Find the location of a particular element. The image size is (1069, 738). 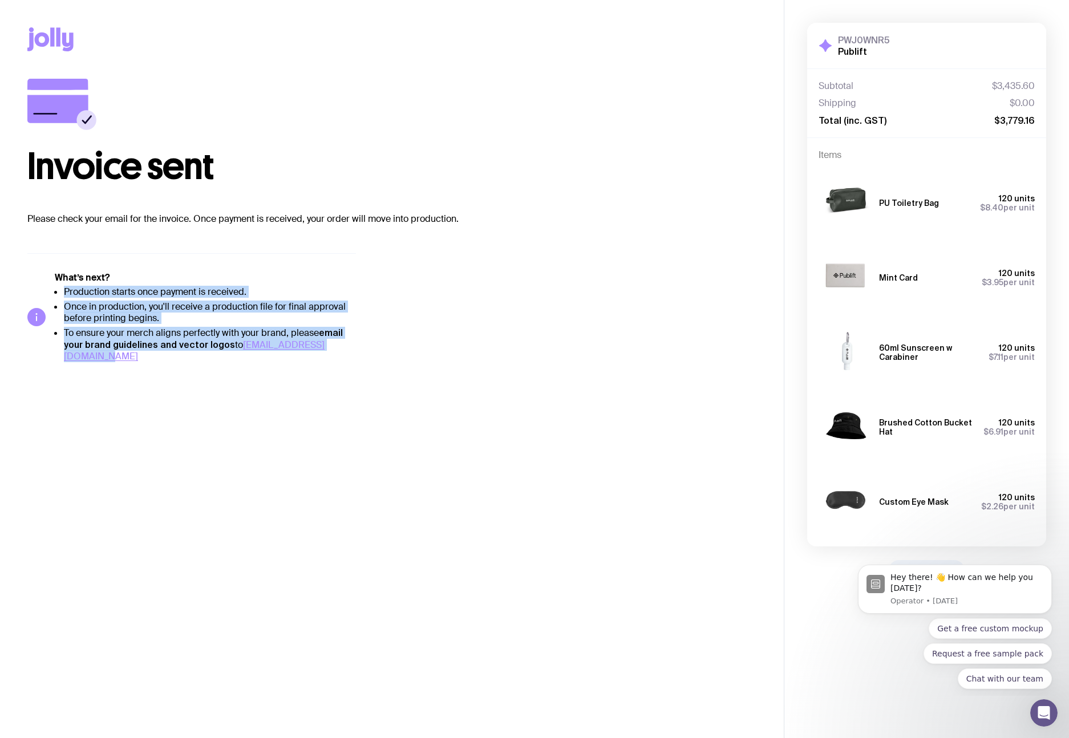

p: Please check your email for the invoice. Once payment is received, your order will move into prod... is located at coordinates (392, 219).